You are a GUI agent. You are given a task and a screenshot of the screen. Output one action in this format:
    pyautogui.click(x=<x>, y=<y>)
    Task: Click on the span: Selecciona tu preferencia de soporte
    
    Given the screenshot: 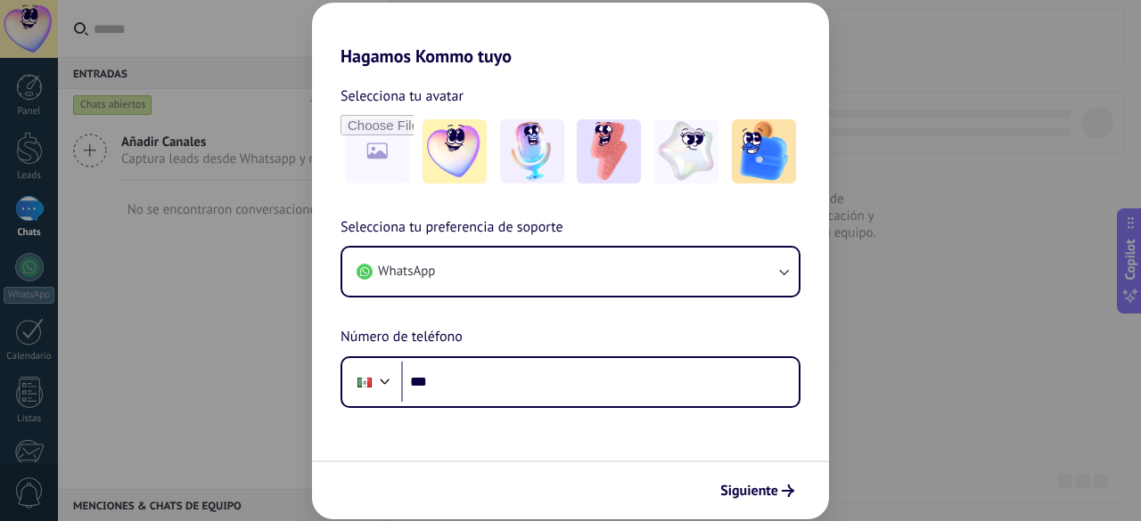 What is the action you would take?
    pyautogui.click(x=452, y=228)
    